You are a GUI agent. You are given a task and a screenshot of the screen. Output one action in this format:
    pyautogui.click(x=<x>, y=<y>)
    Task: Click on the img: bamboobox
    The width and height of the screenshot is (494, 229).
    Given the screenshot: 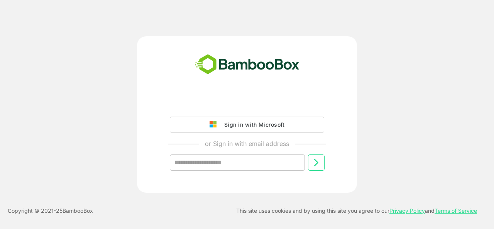 What is the action you would take?
    pyautogui.click(x=247, y=64)
    